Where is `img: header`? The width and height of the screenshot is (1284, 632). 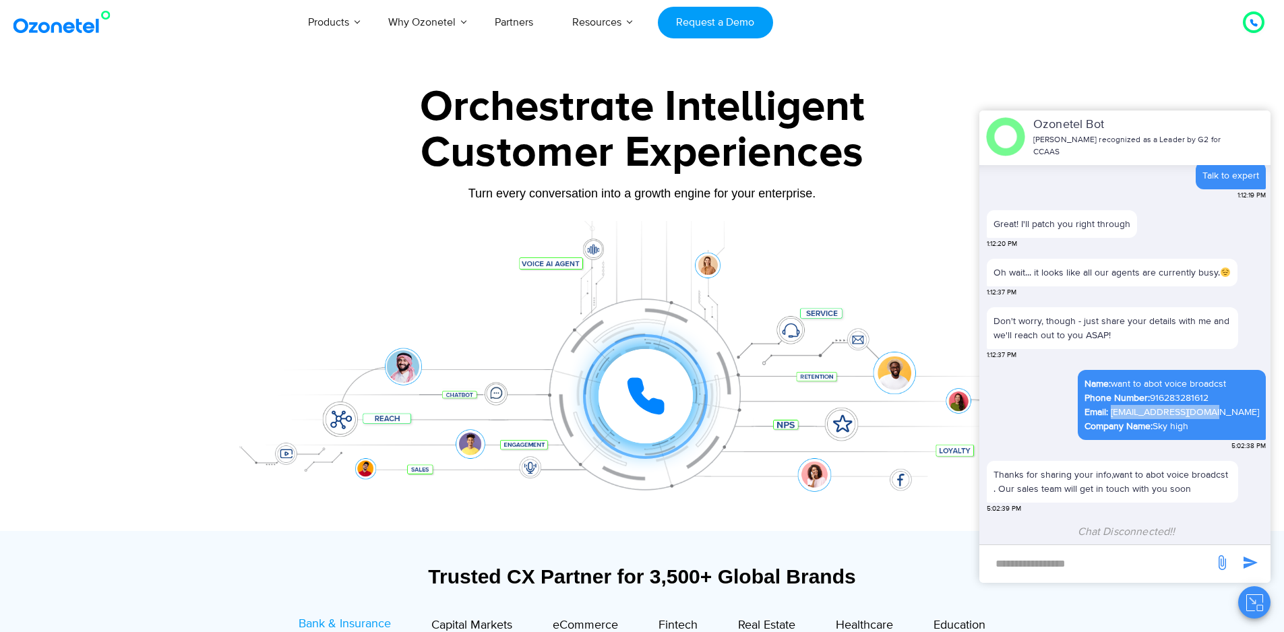
img: header is located at coordinates (1006, 137).